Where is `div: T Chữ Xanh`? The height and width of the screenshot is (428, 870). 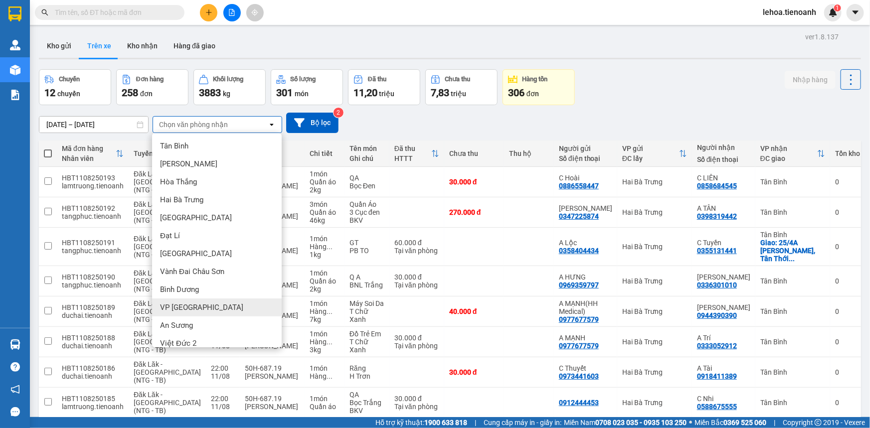 div: T Chữ Xanh is located at coordinates (367, 346).